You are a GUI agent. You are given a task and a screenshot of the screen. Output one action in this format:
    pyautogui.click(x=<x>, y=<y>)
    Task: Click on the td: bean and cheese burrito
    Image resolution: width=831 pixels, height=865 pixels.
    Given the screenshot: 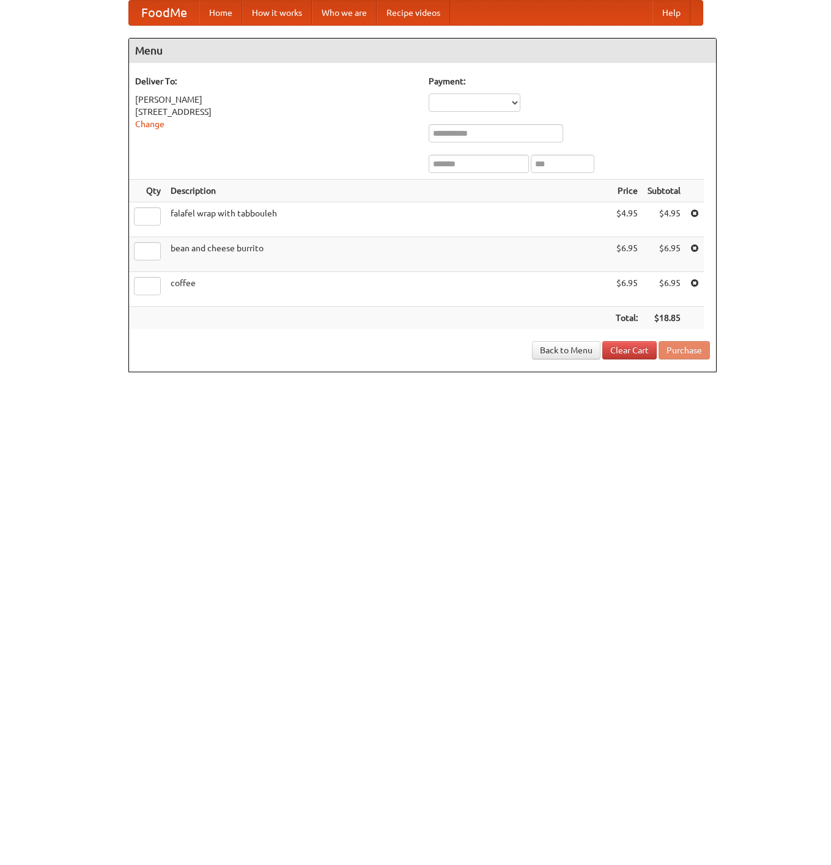 What is the action you would take?
    pyautogui.click(x=388, y=254)
    